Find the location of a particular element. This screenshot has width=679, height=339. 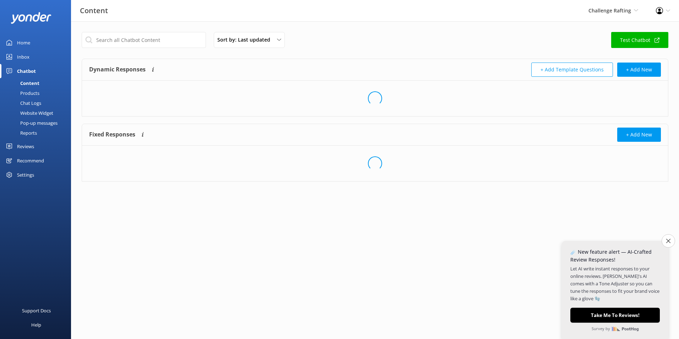

div: Pop-up messages is located at coordinates (31, 123).